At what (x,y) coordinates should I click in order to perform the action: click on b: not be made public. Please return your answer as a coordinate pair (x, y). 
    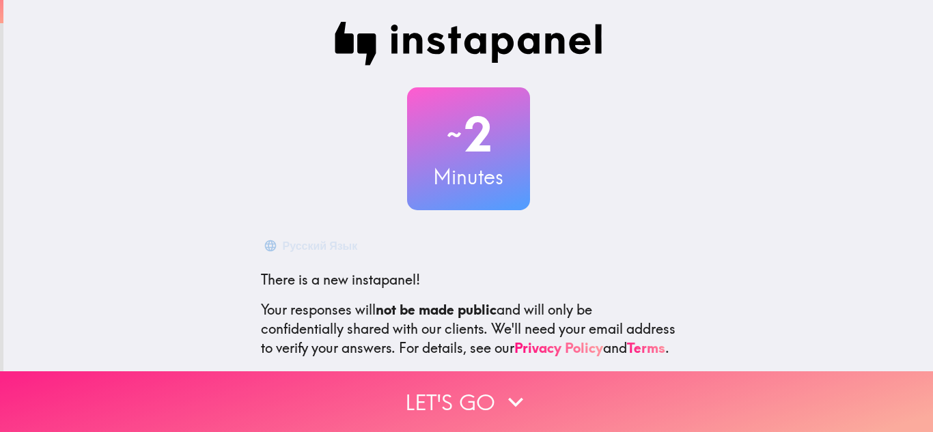
    Looking at the image, I should click on (436, 309).